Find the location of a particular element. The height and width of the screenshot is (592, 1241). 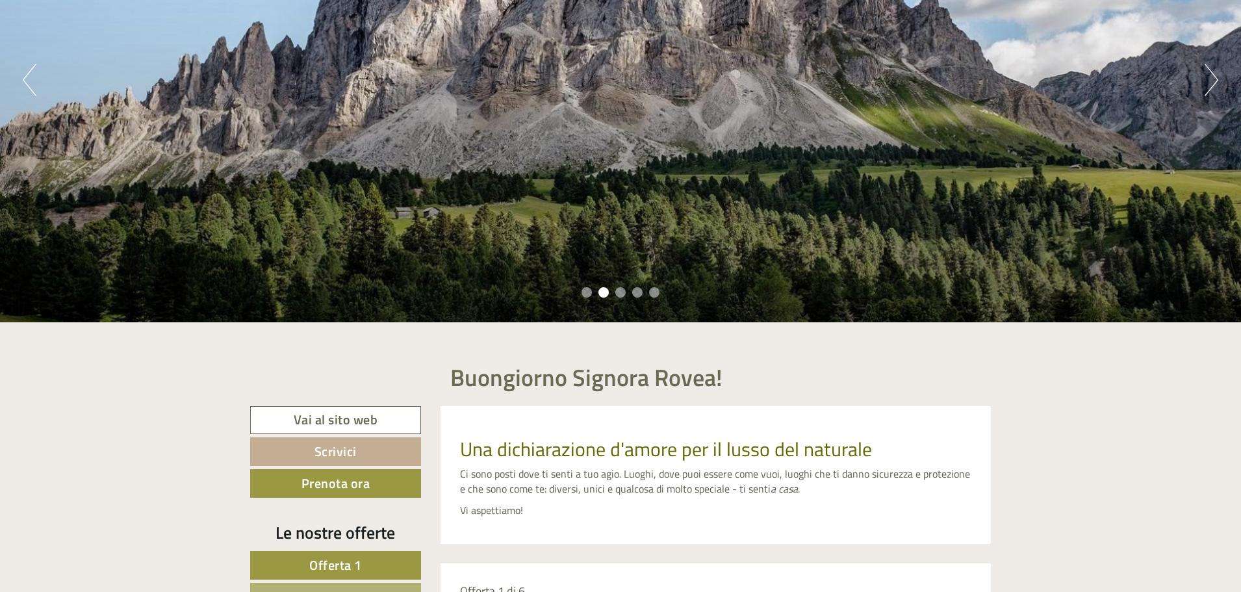

a: Prenota ora is located at coordinates (335, 483).